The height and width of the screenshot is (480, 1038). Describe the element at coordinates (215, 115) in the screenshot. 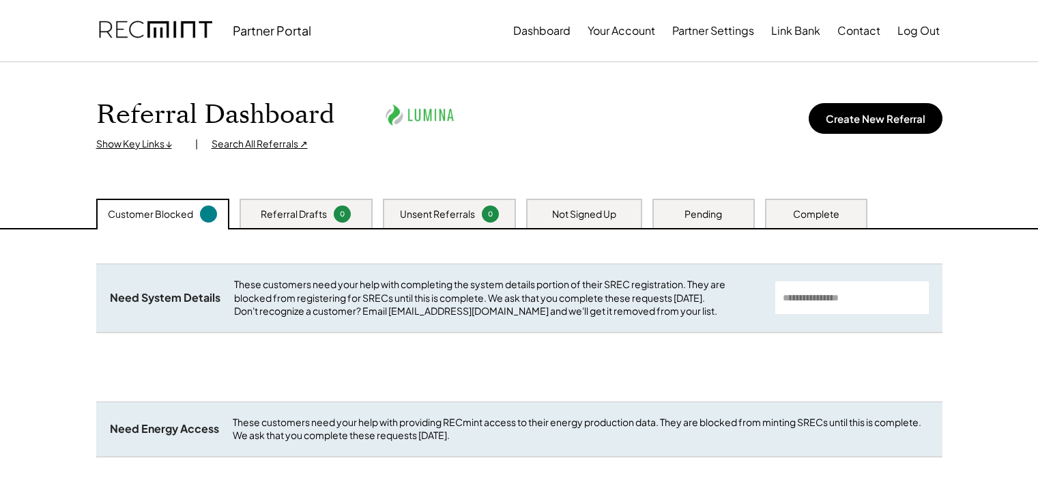

I see `h1: Referral Dashboard` at that location.